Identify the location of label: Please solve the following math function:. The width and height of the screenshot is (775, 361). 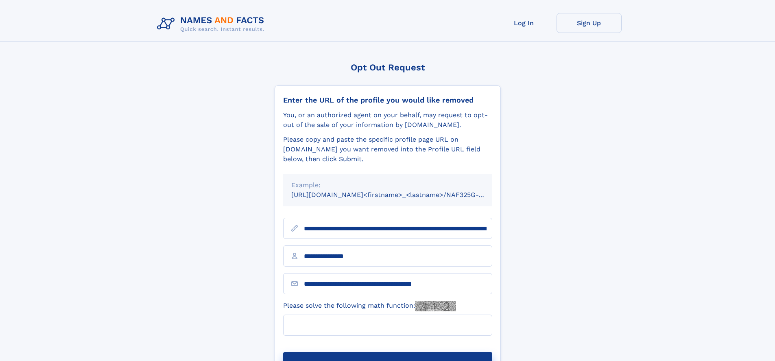
(370, 306).